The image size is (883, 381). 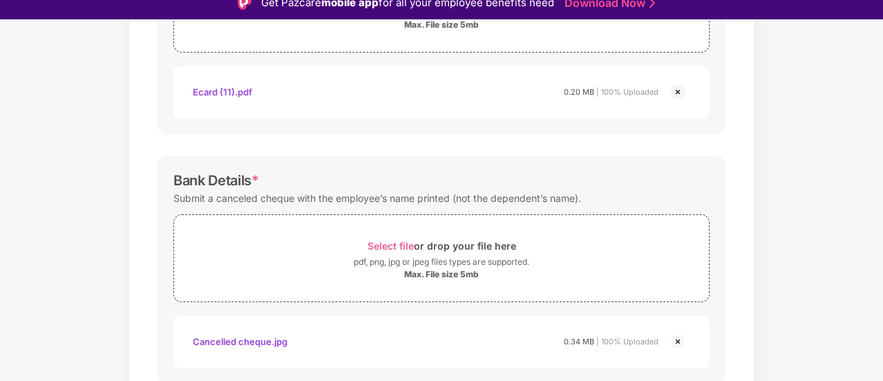 I want to click on span: 0.20 MB, so click(x=579, y=92).